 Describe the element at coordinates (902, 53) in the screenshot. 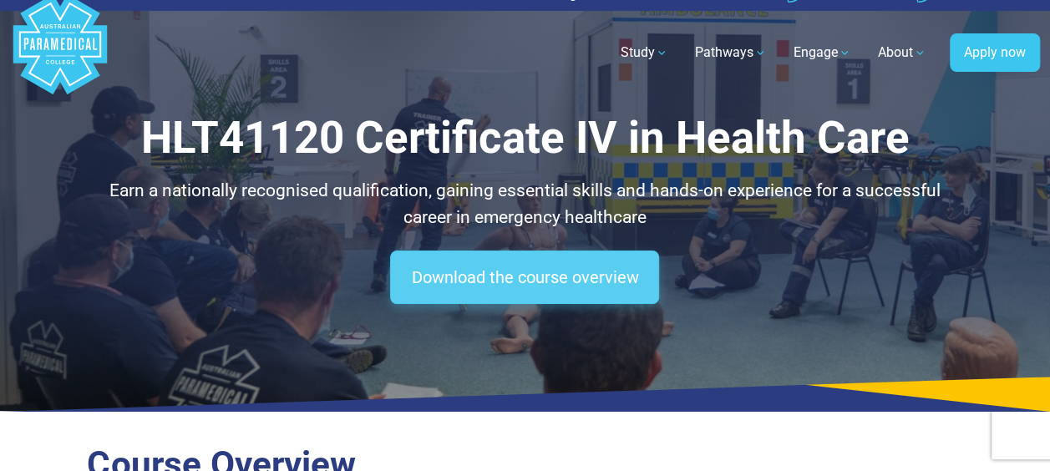

I see `a: About` at that location.